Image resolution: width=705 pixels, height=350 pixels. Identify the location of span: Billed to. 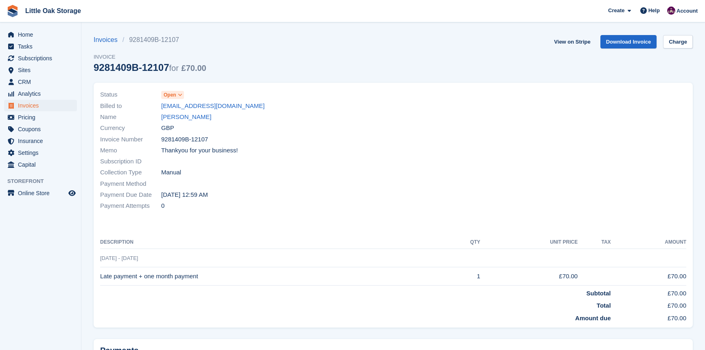
(131, 106).